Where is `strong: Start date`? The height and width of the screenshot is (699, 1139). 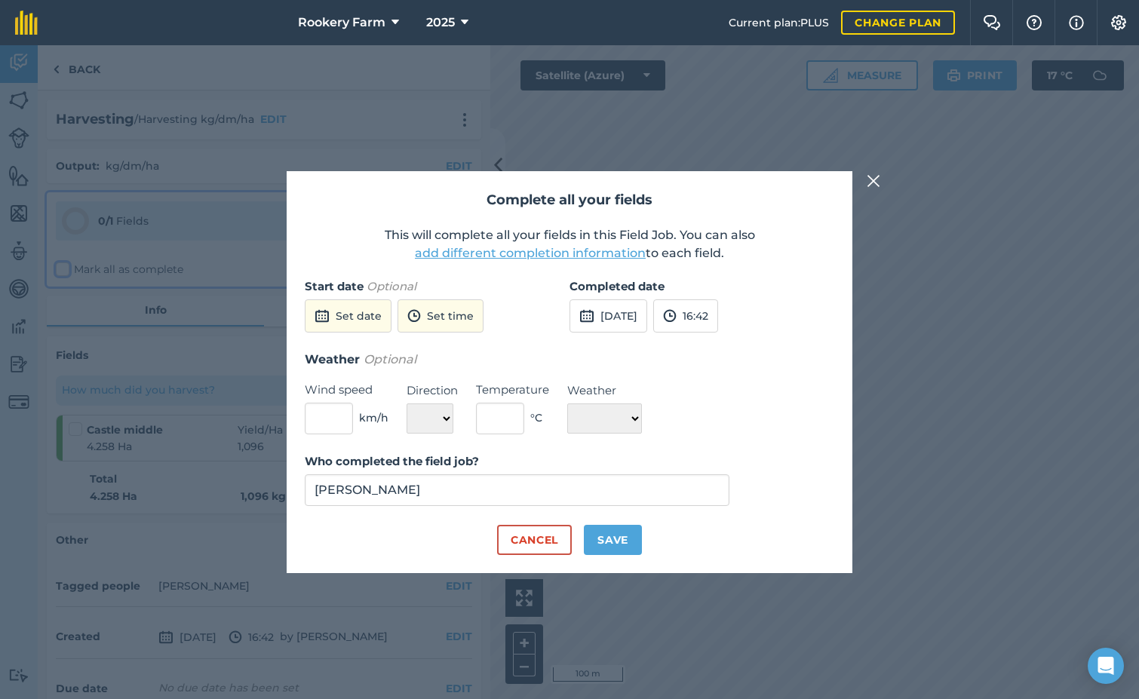 strong: Start date is located at coordinates (334, 286).